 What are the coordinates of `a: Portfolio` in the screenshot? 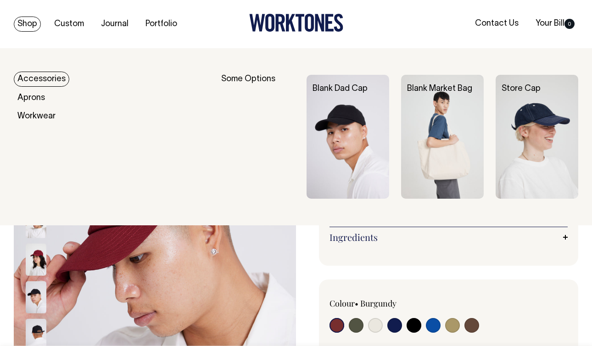 It's located at (161, 24).